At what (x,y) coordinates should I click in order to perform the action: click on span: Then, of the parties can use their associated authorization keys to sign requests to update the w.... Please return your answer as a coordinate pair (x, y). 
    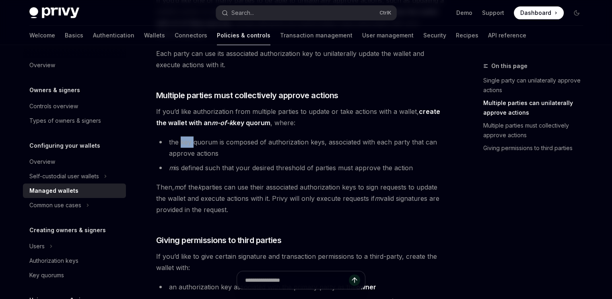
    Looking at the image, I should click on (301, 198).